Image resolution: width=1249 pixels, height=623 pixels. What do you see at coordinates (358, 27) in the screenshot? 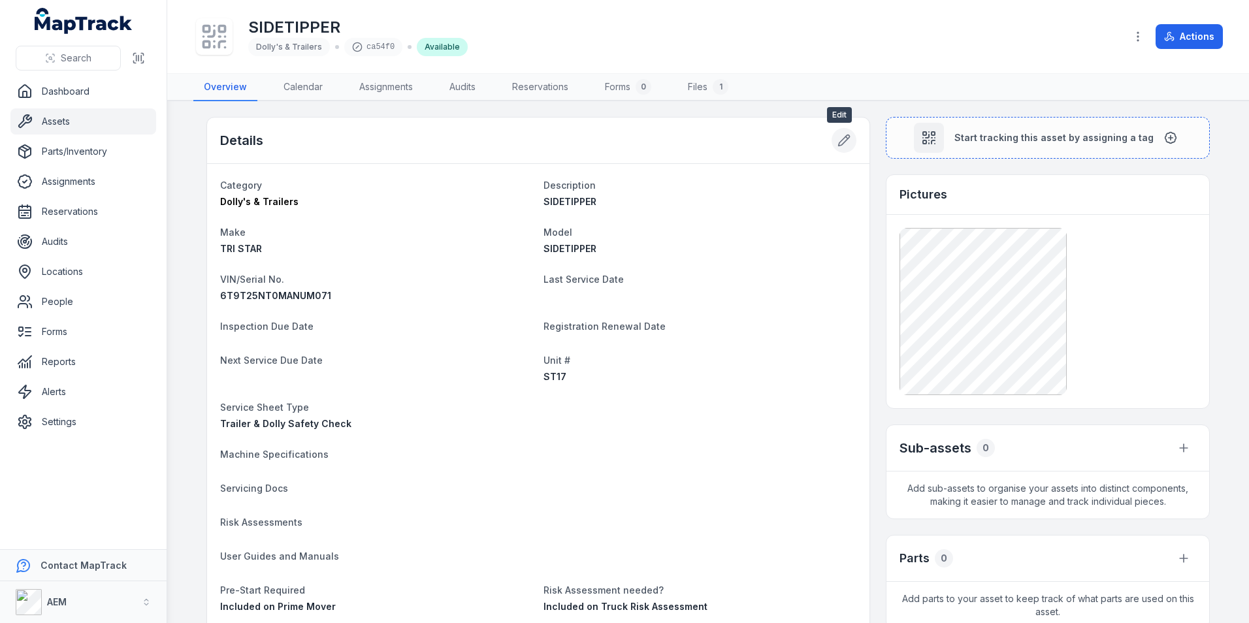
I see `h1: SIDETIPPER` at bounding box center [358, 27].